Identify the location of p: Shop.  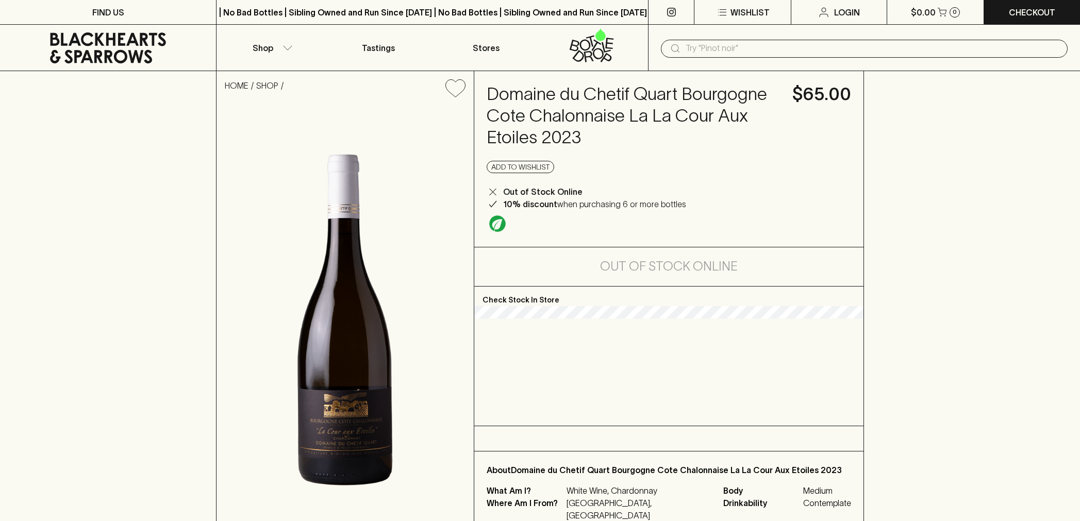
(263, 48).